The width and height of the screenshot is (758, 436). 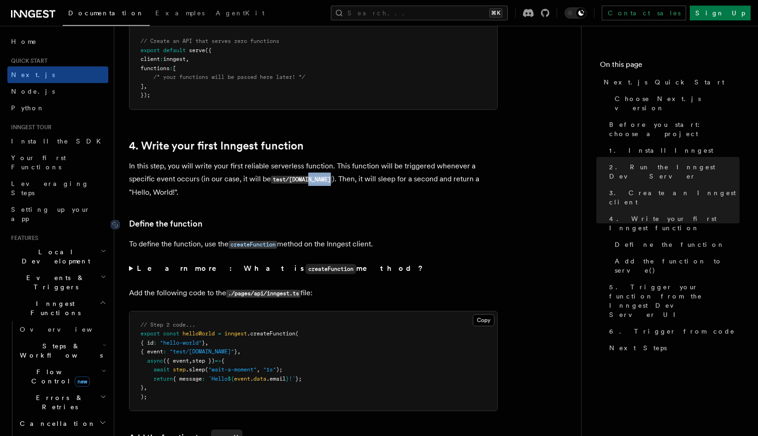 I want to click on a: AgentKit, so click(x=240, y=14).